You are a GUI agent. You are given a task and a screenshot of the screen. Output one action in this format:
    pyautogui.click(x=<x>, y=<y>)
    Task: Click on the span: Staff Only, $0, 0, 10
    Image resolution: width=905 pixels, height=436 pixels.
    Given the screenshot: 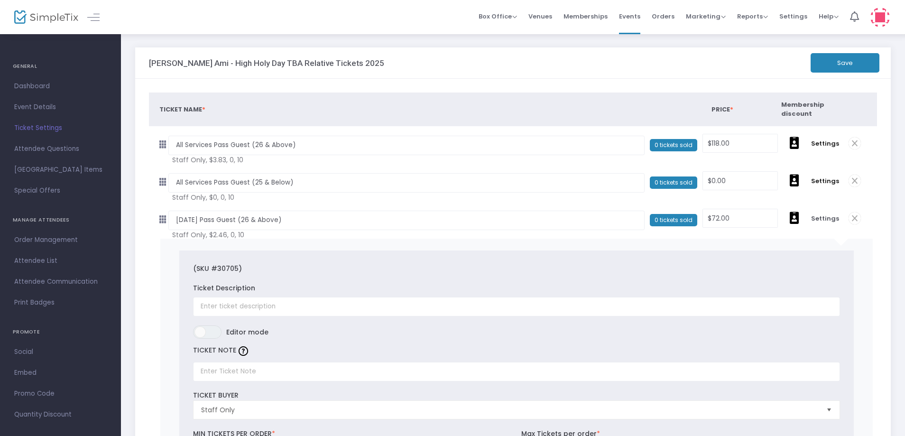 What is the action you would take?
    pyautogui.click(x=386, y=197)
    